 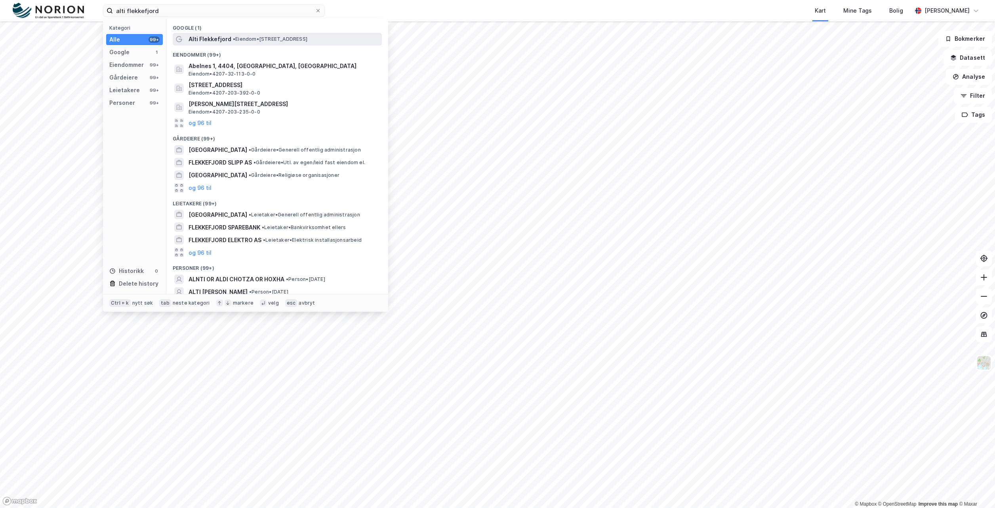 What do you see at coordinates (277, 266) in the screenshot?
I see `div: Personer (99+)` at bounding box center [277, 266].